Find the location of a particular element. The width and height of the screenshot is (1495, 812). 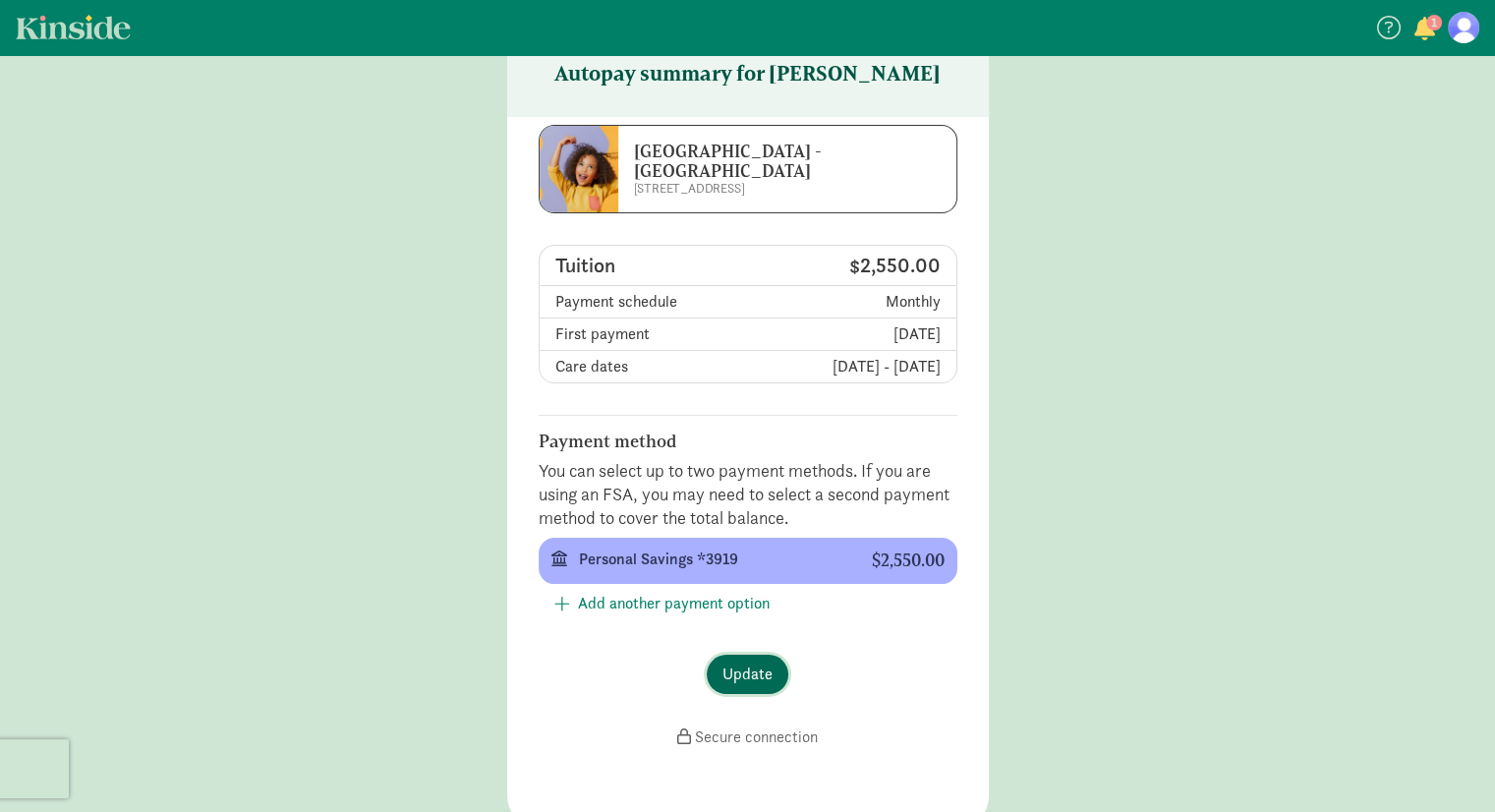

td: Payment schedule is located at coordinates (643, 302).